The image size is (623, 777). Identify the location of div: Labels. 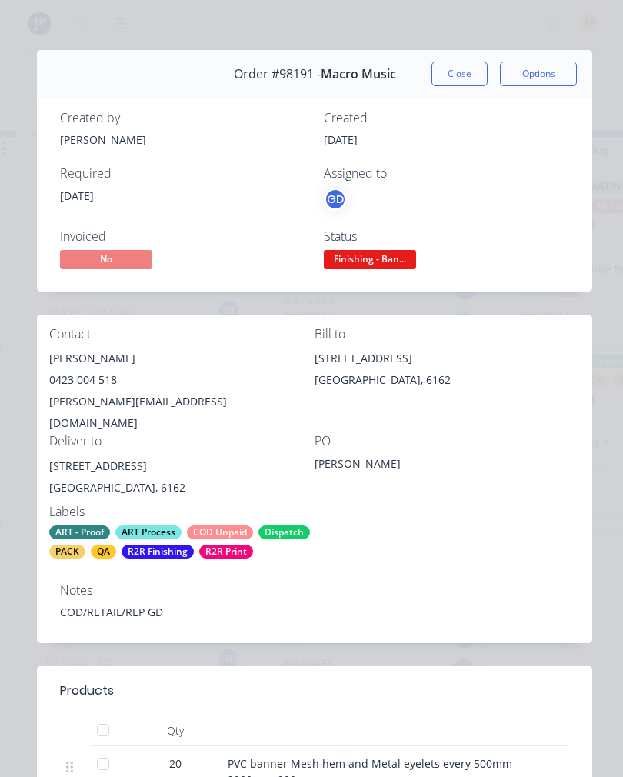
(182, 512).